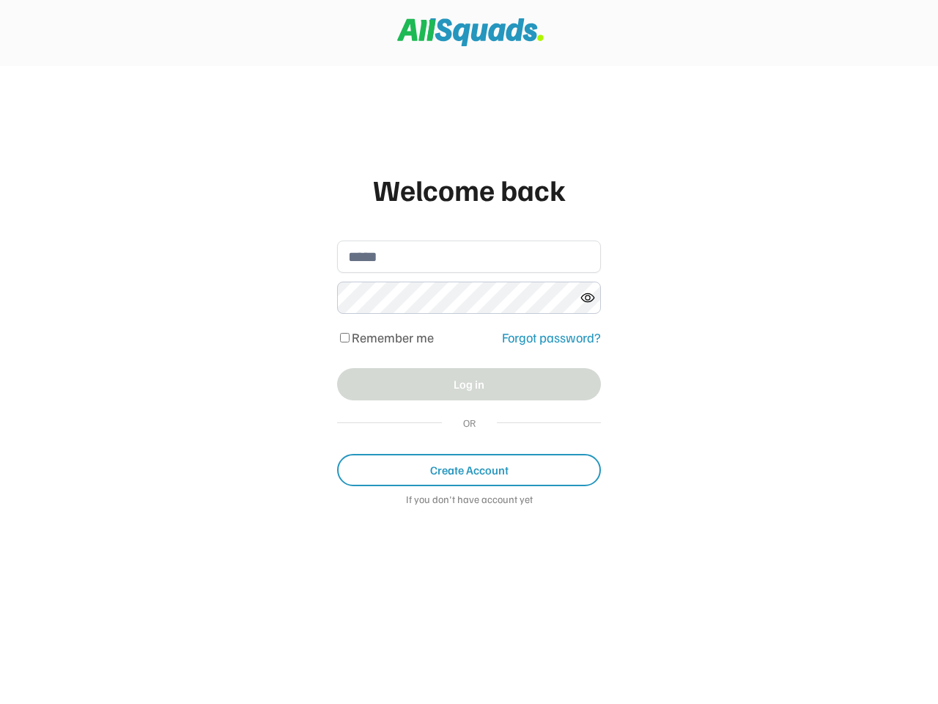 This screenshot has height=704, width=938. What do you see at coordinates (469, 384) in the screenshot?
I see `button: Log in` at bounding box center [469, 384].